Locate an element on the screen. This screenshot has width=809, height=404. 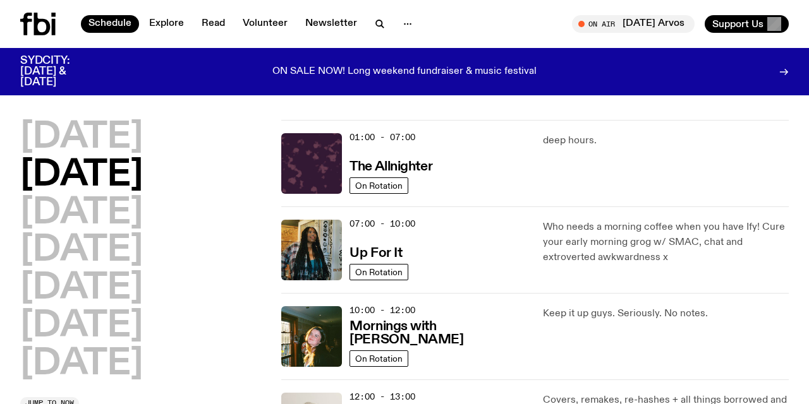
a: Schedule is located at coordinates (110, 24).